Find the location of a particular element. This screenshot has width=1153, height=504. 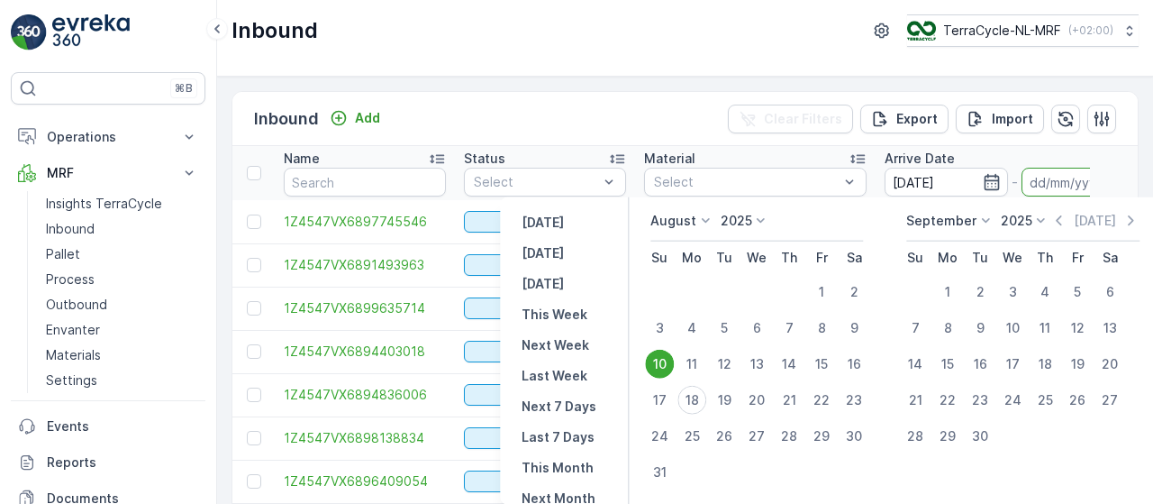

button: Clear Filters is located at coordinates (790, 119).